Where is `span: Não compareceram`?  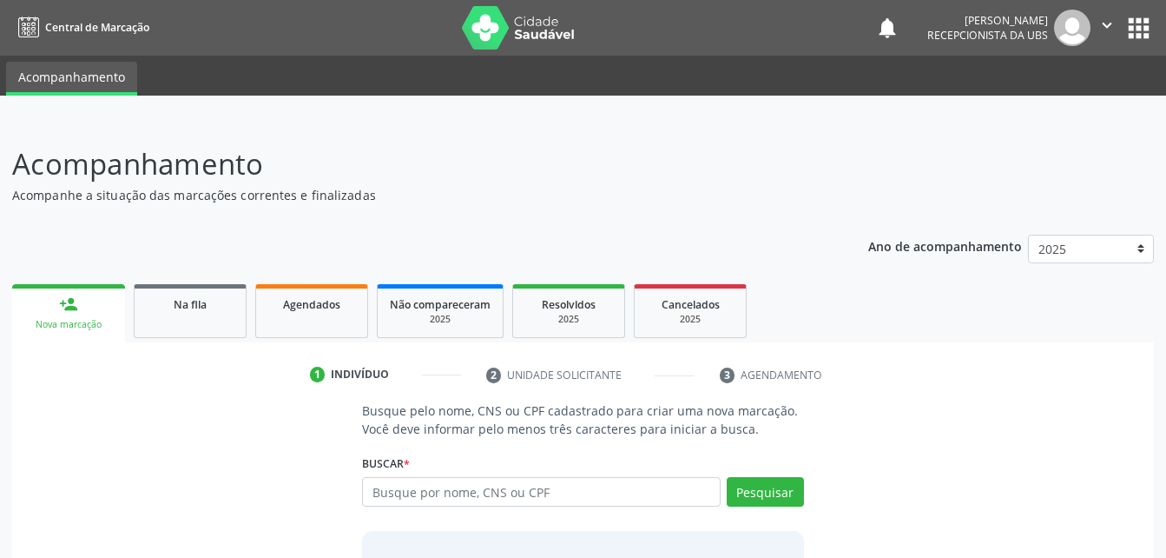 span: Não compareceram is located at coordinates (440, 304).